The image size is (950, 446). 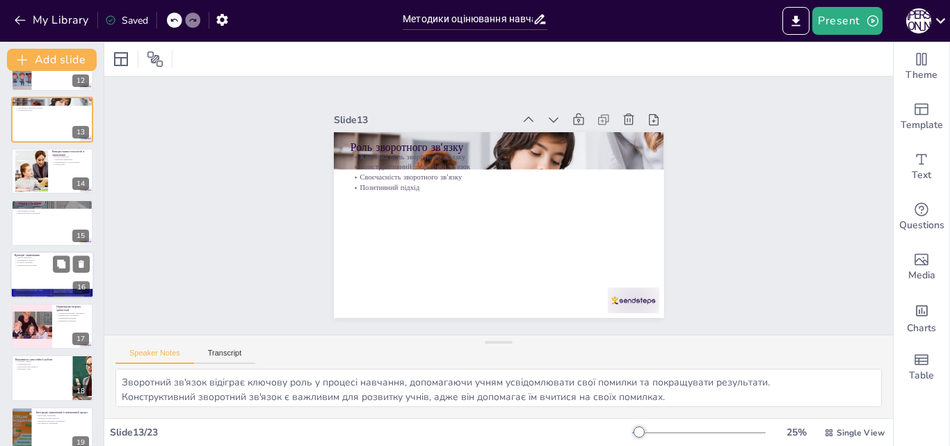 What do you see at coordinates (62, 416) in the screenshot?
I see `p: Інтеграція оцінювання` at bounding box center [62, 416].